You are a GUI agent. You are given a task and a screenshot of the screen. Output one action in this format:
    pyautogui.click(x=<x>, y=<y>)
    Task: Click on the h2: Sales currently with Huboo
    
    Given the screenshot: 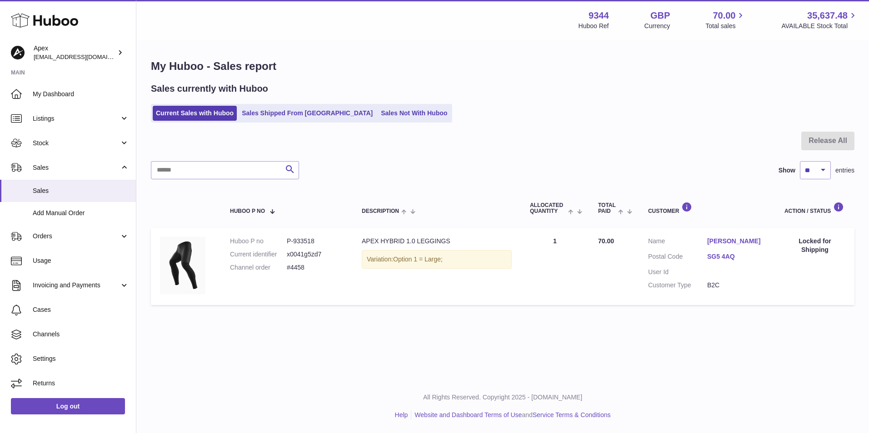 What is the action you would take?
    pyautogui.click(x=209, y=89)
    